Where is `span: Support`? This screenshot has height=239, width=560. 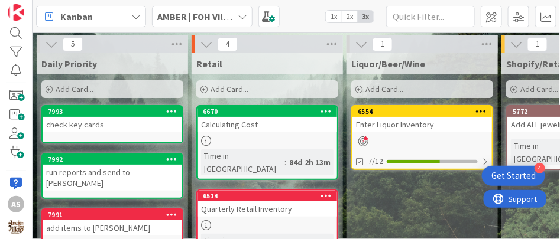 span: Support is located at coordinates (39, 9).